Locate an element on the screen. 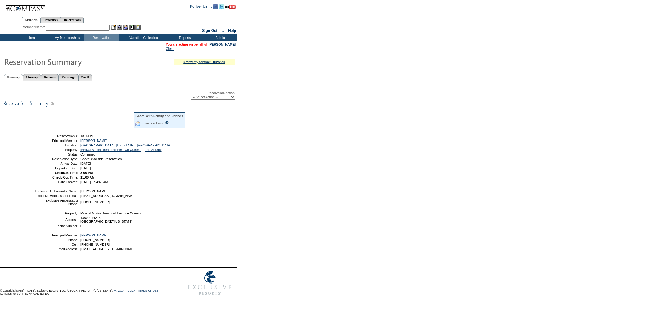  div: Member Name: is located at coordinates (34, 27).